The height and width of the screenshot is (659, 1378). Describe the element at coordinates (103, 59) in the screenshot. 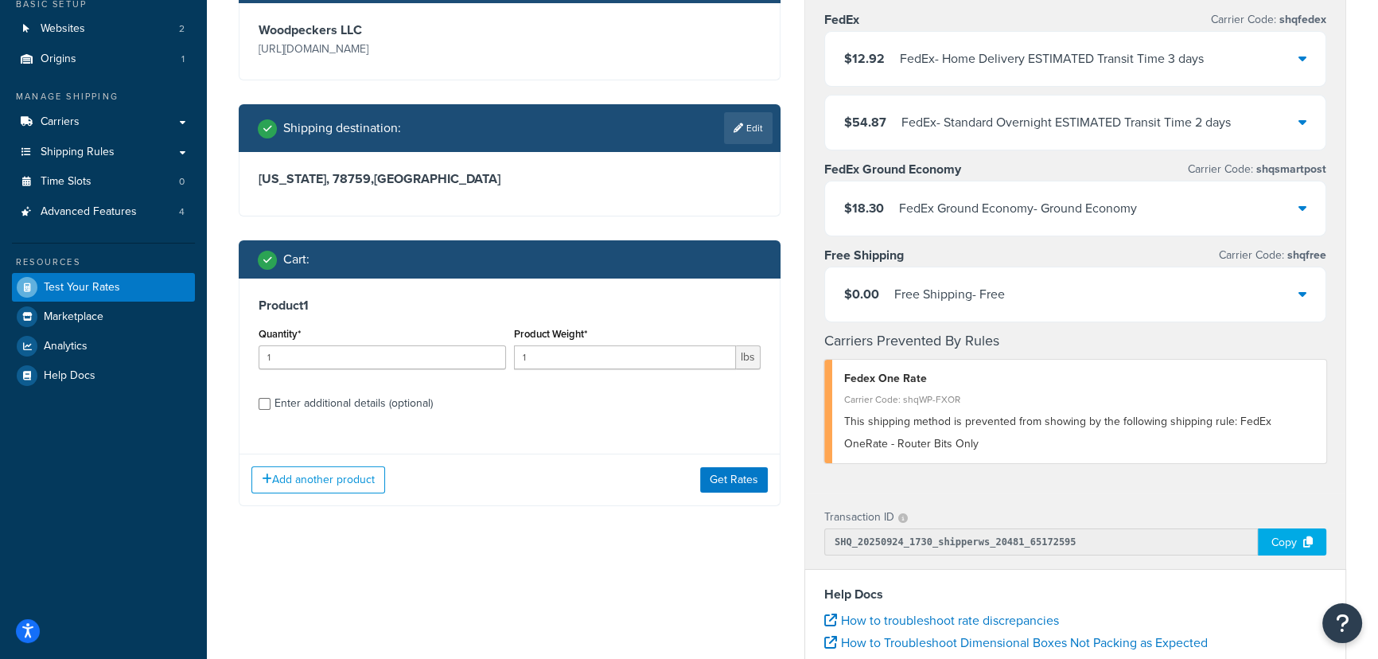

I see `a: Origins1` at that location.